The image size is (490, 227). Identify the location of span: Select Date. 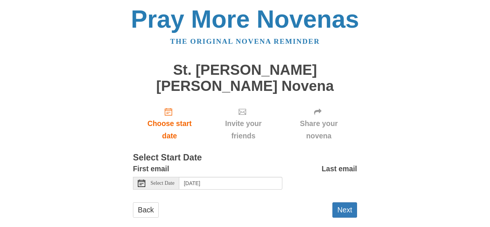
(162, 183).